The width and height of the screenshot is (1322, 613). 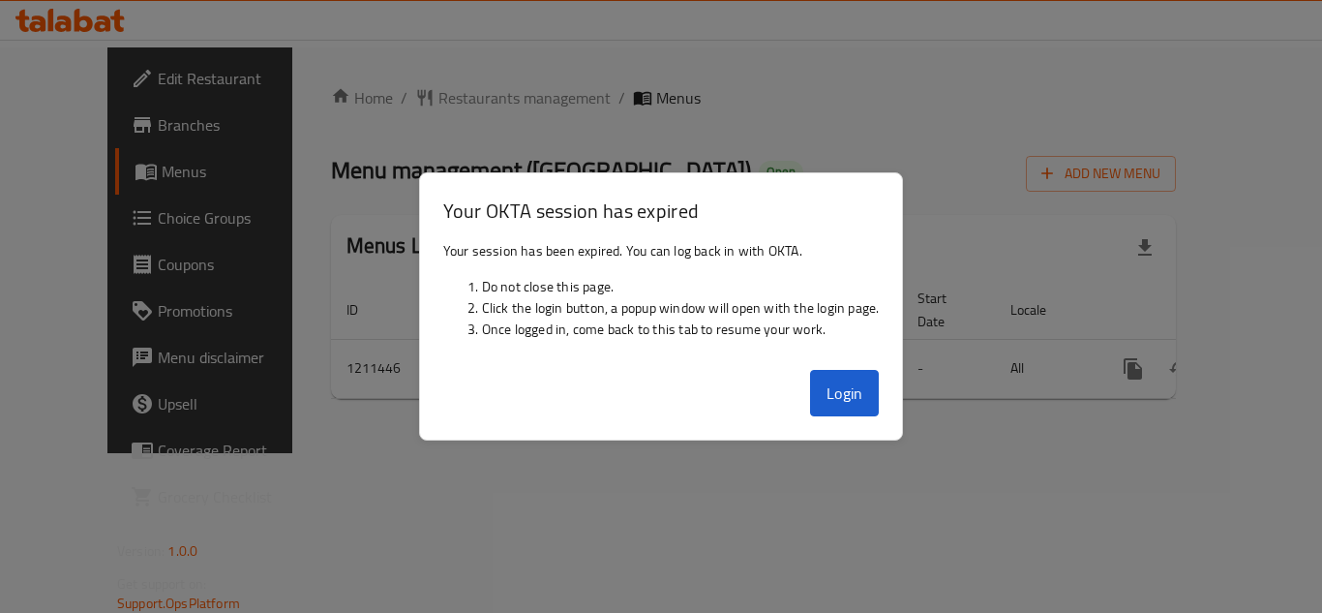 What do you see at coordinates (845, 393) in the screenshot?
I see `button: Login` at bounding box center [845, 393].